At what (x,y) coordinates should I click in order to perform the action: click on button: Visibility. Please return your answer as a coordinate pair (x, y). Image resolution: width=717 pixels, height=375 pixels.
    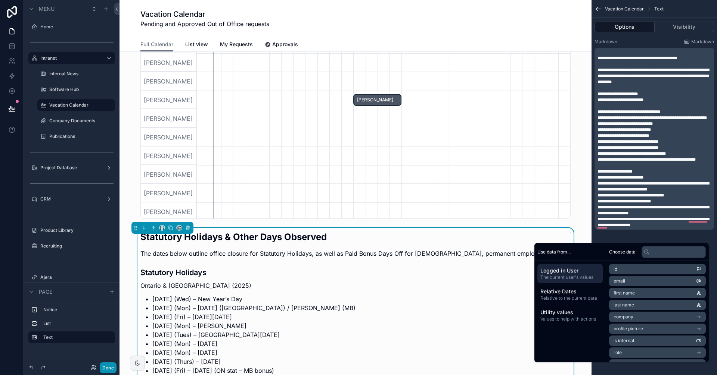
    Looking at the image, I should click on (684, 27).